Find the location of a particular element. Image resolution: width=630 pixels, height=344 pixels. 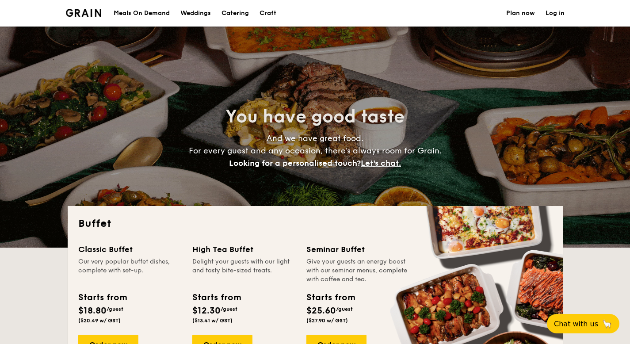

a: Logotype is located at coordinates (84, 13).